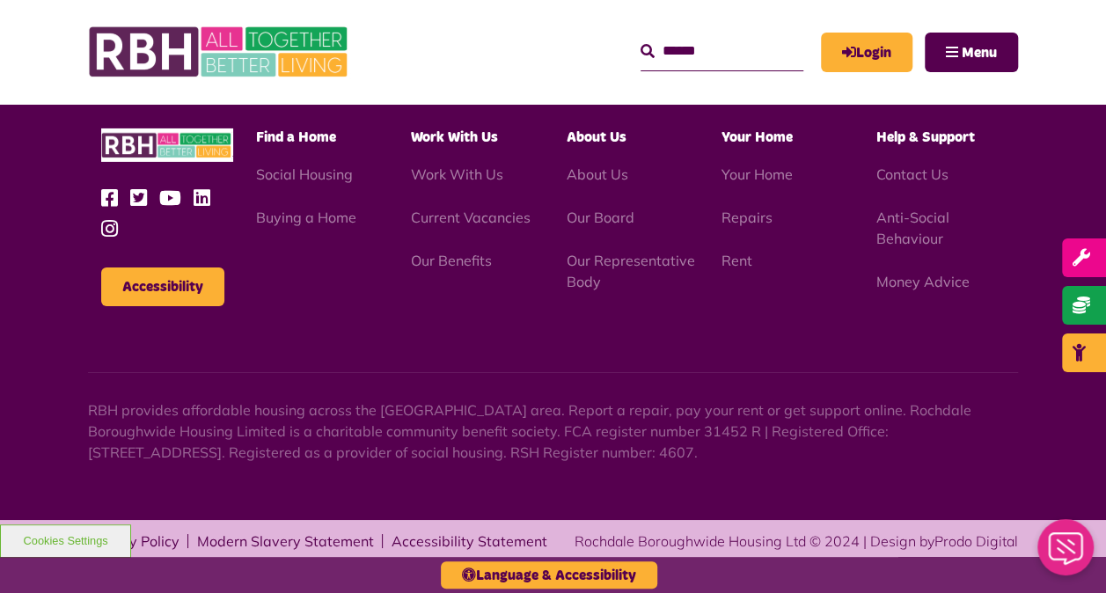 The image size is (1106, 593). I want to click on a: MyRBH, so click(867, 52).